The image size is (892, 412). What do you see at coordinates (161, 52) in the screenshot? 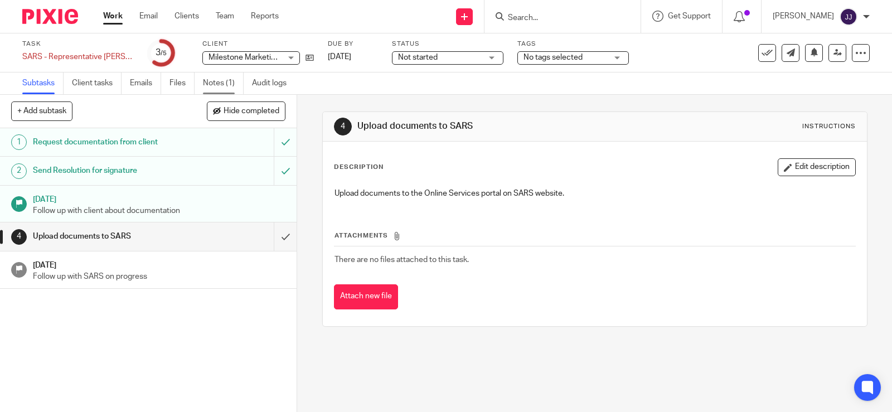
I see `div: 3` at bounding box center [161, 52].